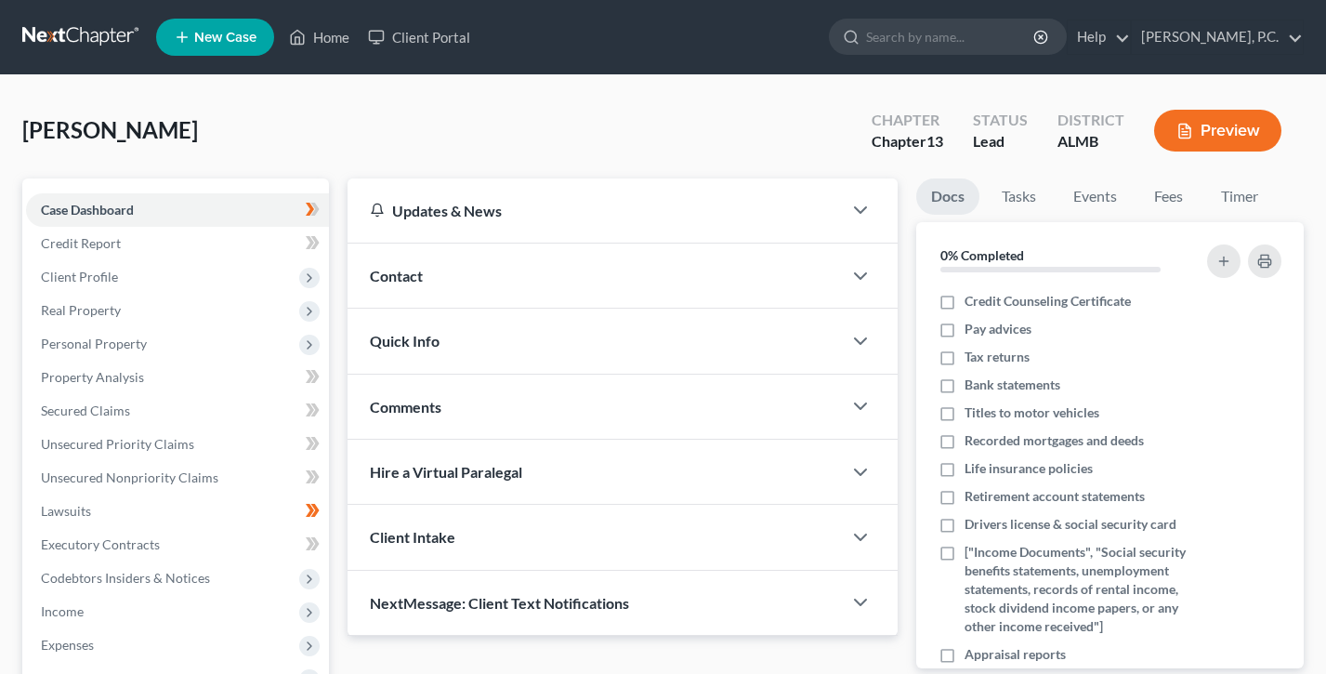 The image size is (1326, 674). I want to click on span: Life insurance policies, so click(1029, 468).